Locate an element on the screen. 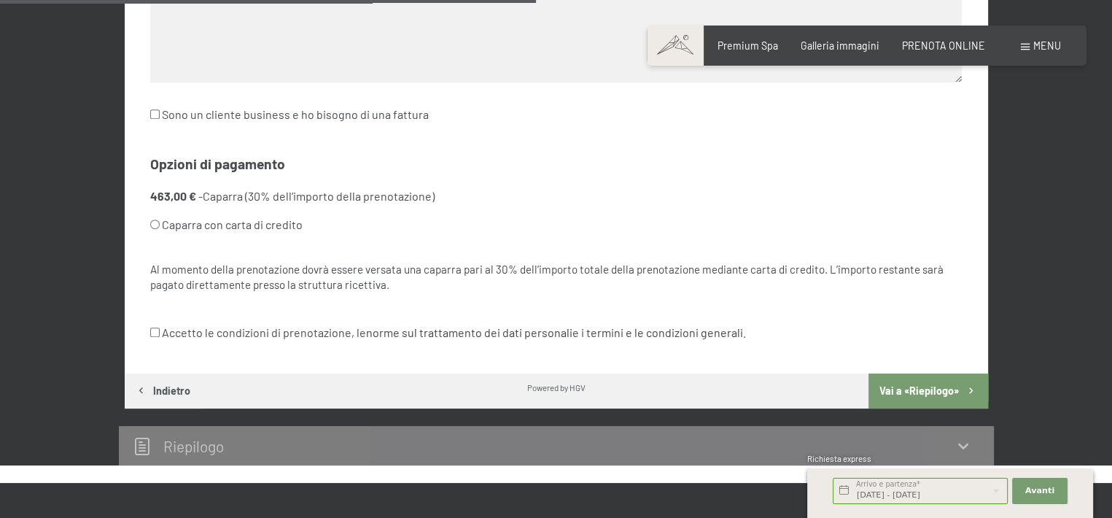  span: Menu is located at coordinates (1047, 45).